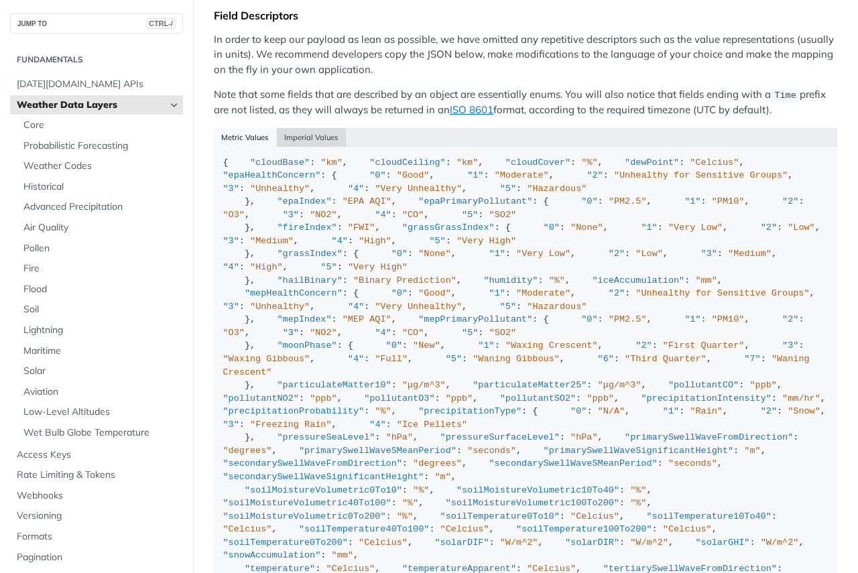  What do you see at coordinates (100, 166) in the screenshot?
I see `a: Weather Codes` at bounding box center [100, 166].